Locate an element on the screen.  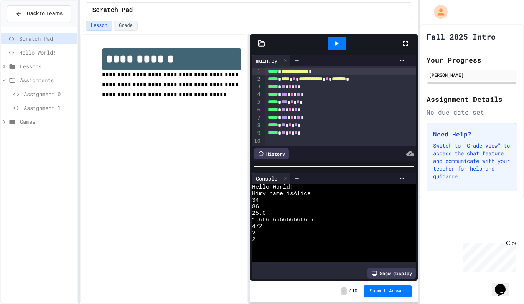
span: 472 is located at coordinates (257, 226).